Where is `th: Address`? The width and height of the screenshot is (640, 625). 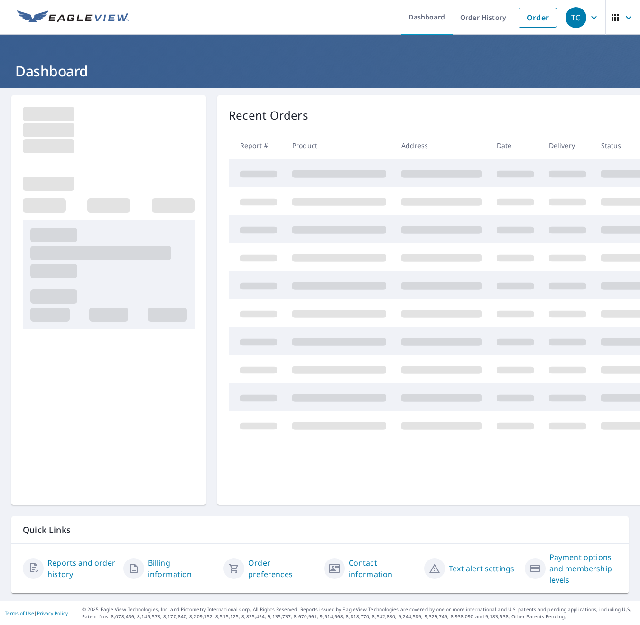
th: Address is located at coordinates (441, 145).